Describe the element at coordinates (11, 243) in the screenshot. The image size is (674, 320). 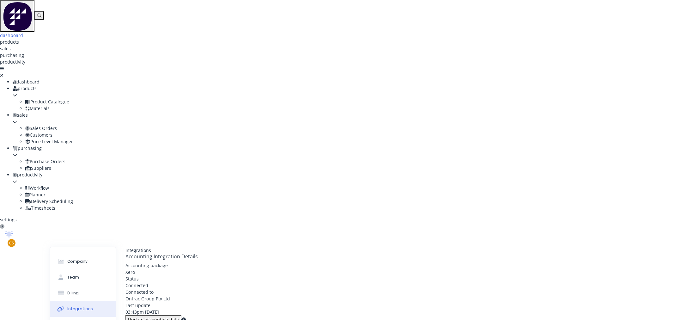
I see `span: CS` at that location.